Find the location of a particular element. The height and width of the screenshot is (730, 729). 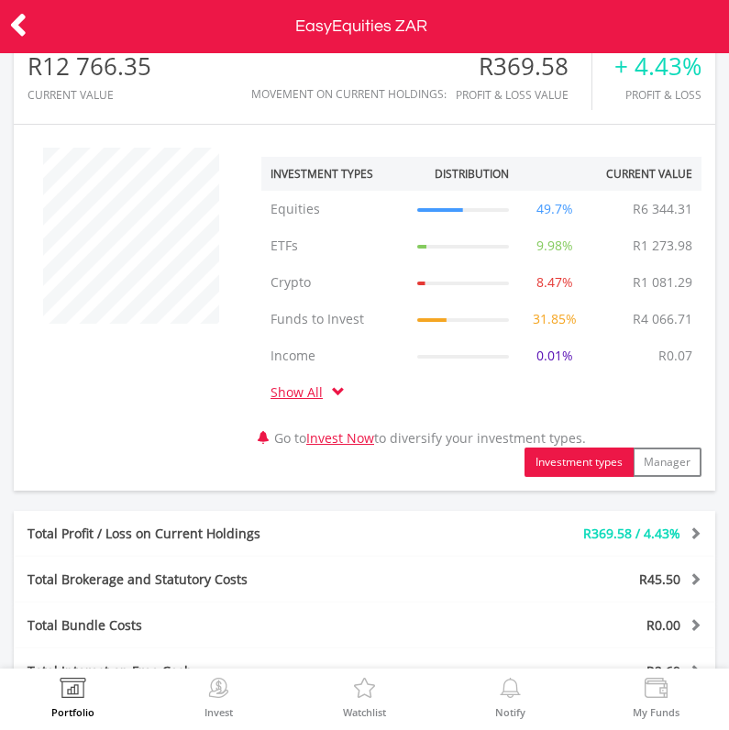

img: View Portfolio is located at coordinates (72, 690).